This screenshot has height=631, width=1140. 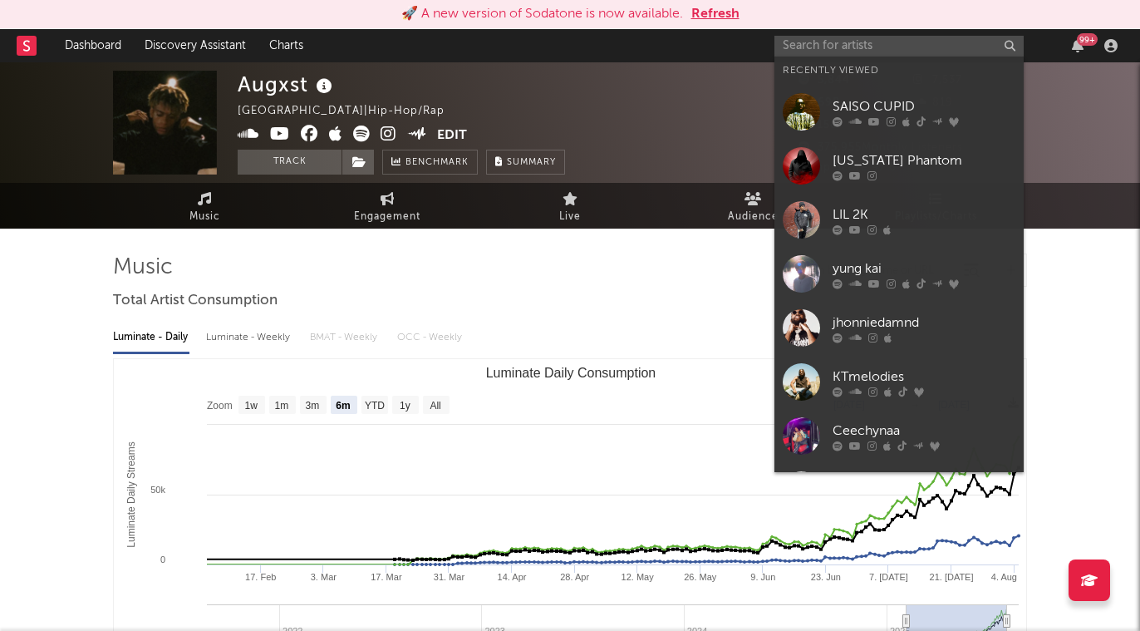 I want to click on text: Luminate Daily Streams, so click(x=131, y=494).